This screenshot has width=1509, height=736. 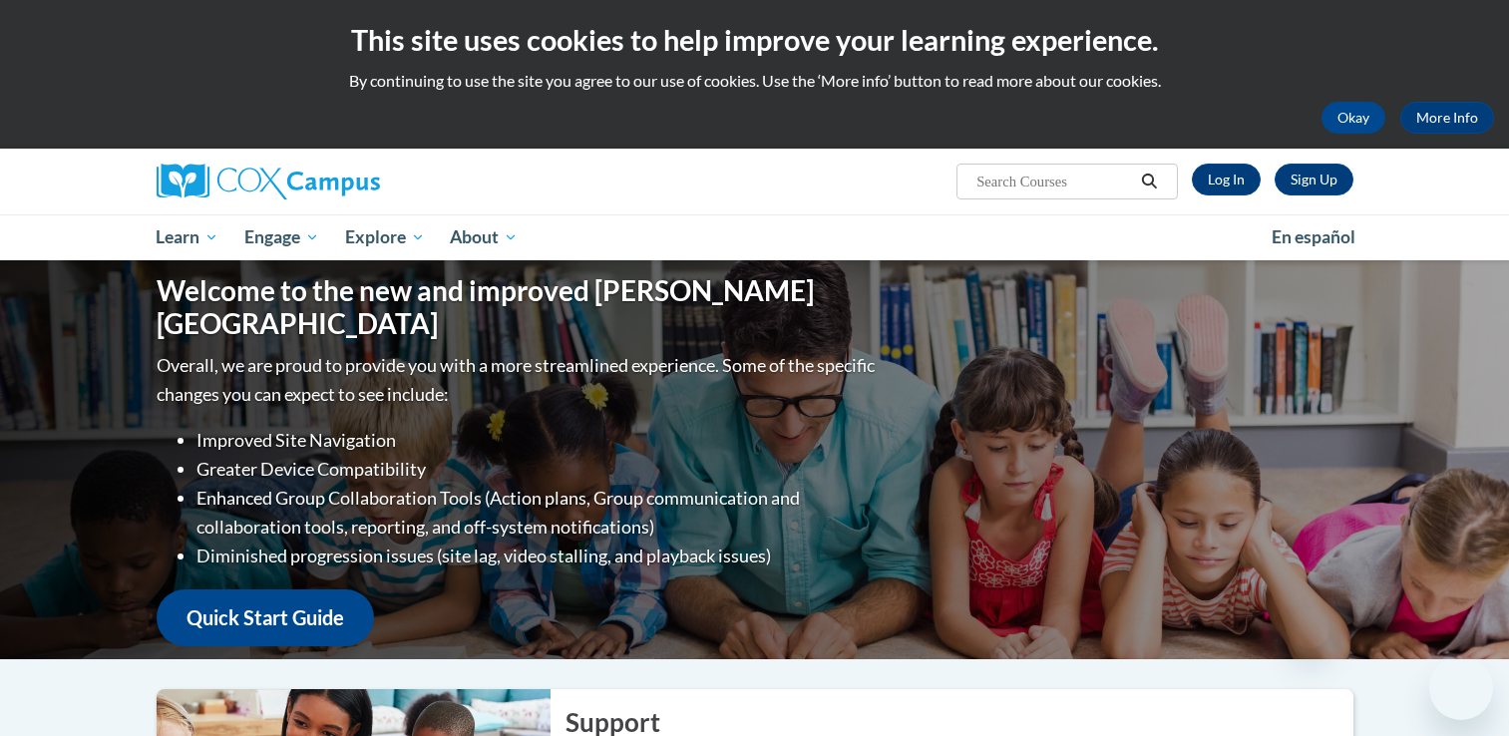 What do you see at coordinates (755, 237) in the screenshot?
I see `div: Main menu` at bounding box center [755, 237].